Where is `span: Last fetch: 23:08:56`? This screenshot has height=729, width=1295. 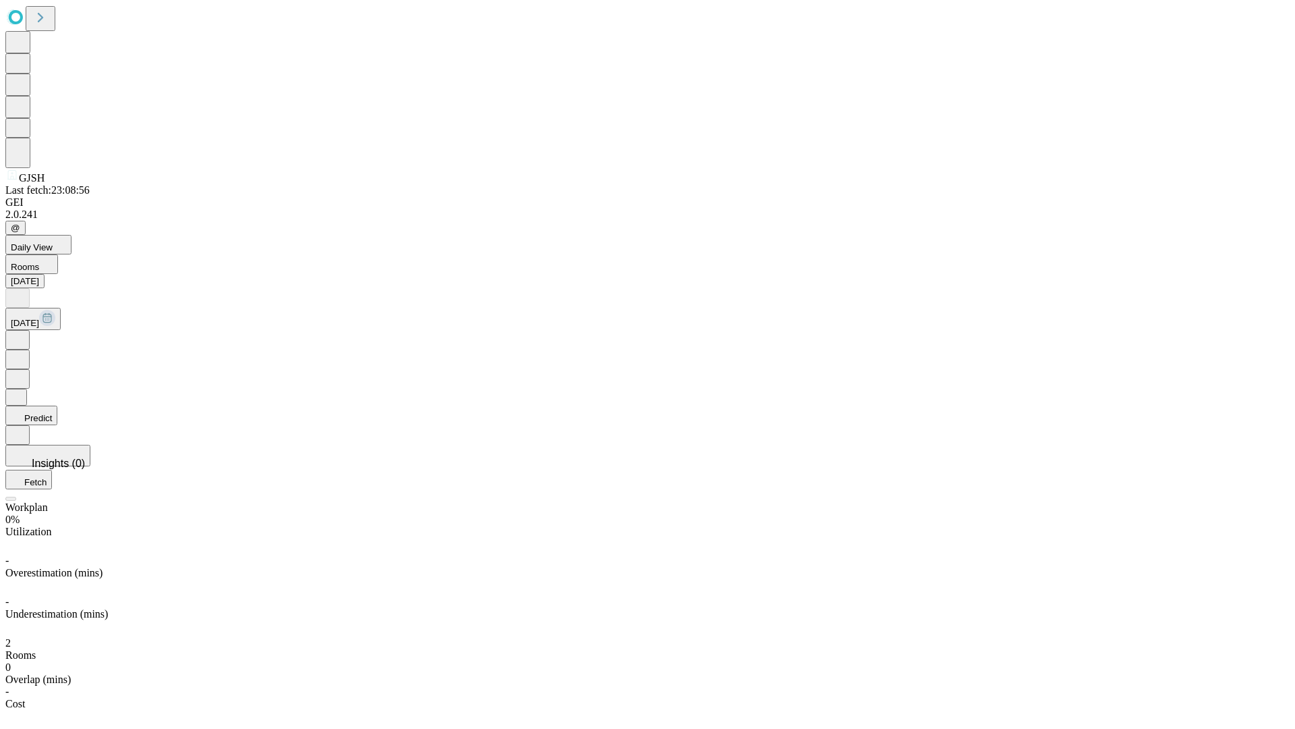
span: Last fetch: 23:08:56 is located at coordinates (47, 190).